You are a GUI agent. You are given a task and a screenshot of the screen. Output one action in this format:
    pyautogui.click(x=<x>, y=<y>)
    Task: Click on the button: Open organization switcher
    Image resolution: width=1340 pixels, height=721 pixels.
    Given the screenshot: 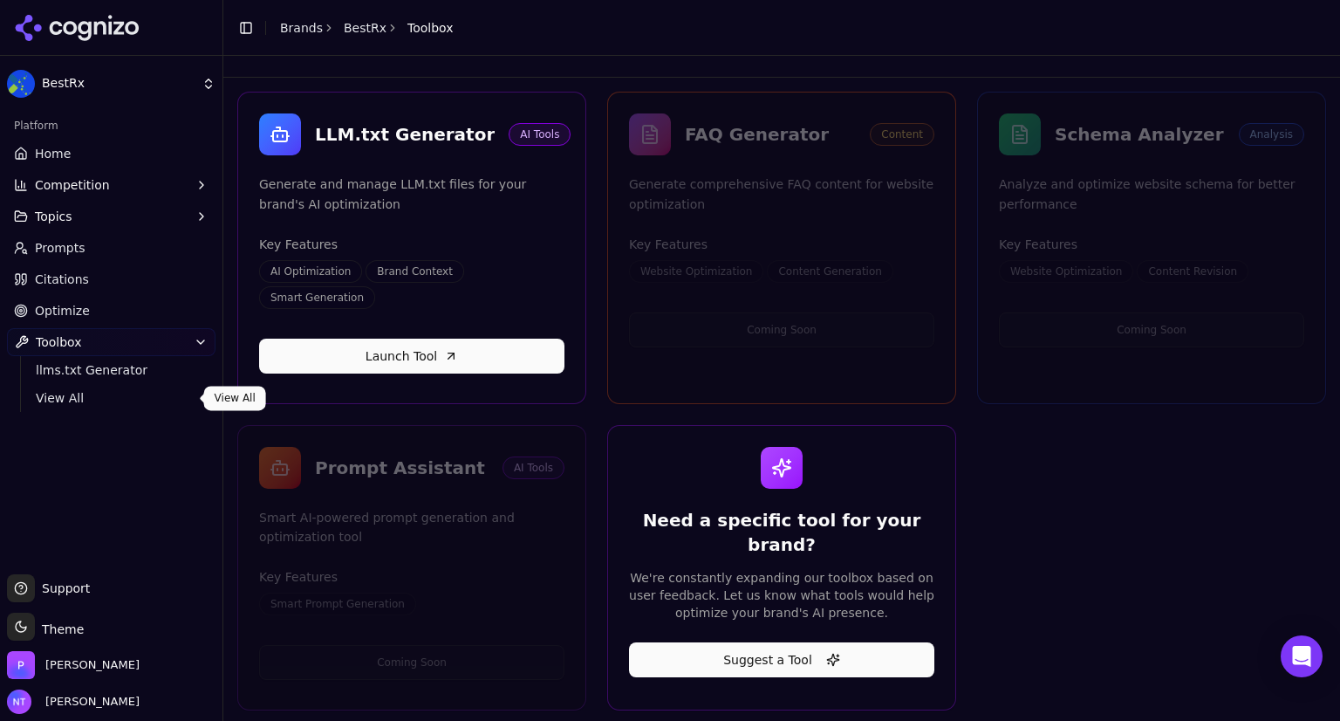 What is the action you would take?
    pyautogui.click(x=73, y=665)
    